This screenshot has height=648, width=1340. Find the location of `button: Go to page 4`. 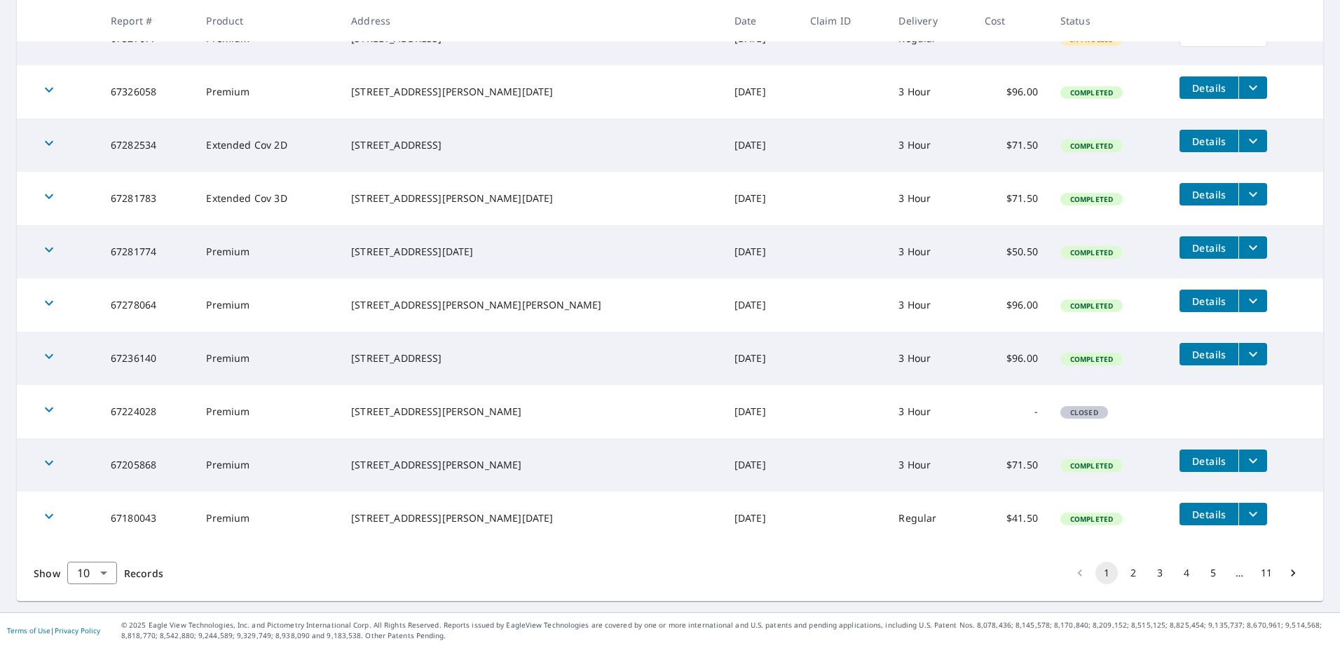

button: Go to page 4 is located at coordinates (1187, 573).